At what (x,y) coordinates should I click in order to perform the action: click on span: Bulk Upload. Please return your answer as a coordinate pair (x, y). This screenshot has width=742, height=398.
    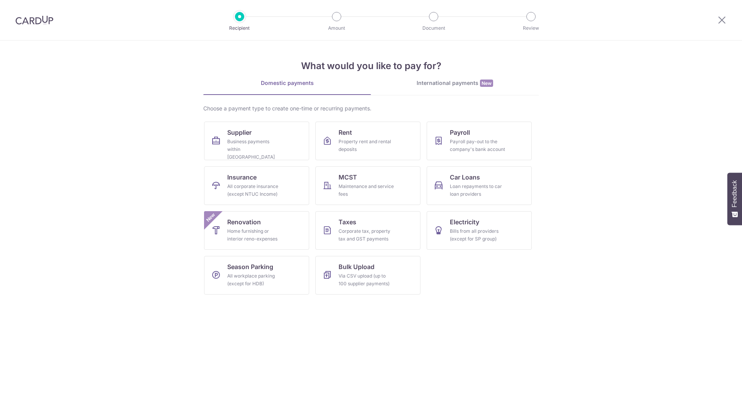
    Looking at the image, I should click on (356, 267).